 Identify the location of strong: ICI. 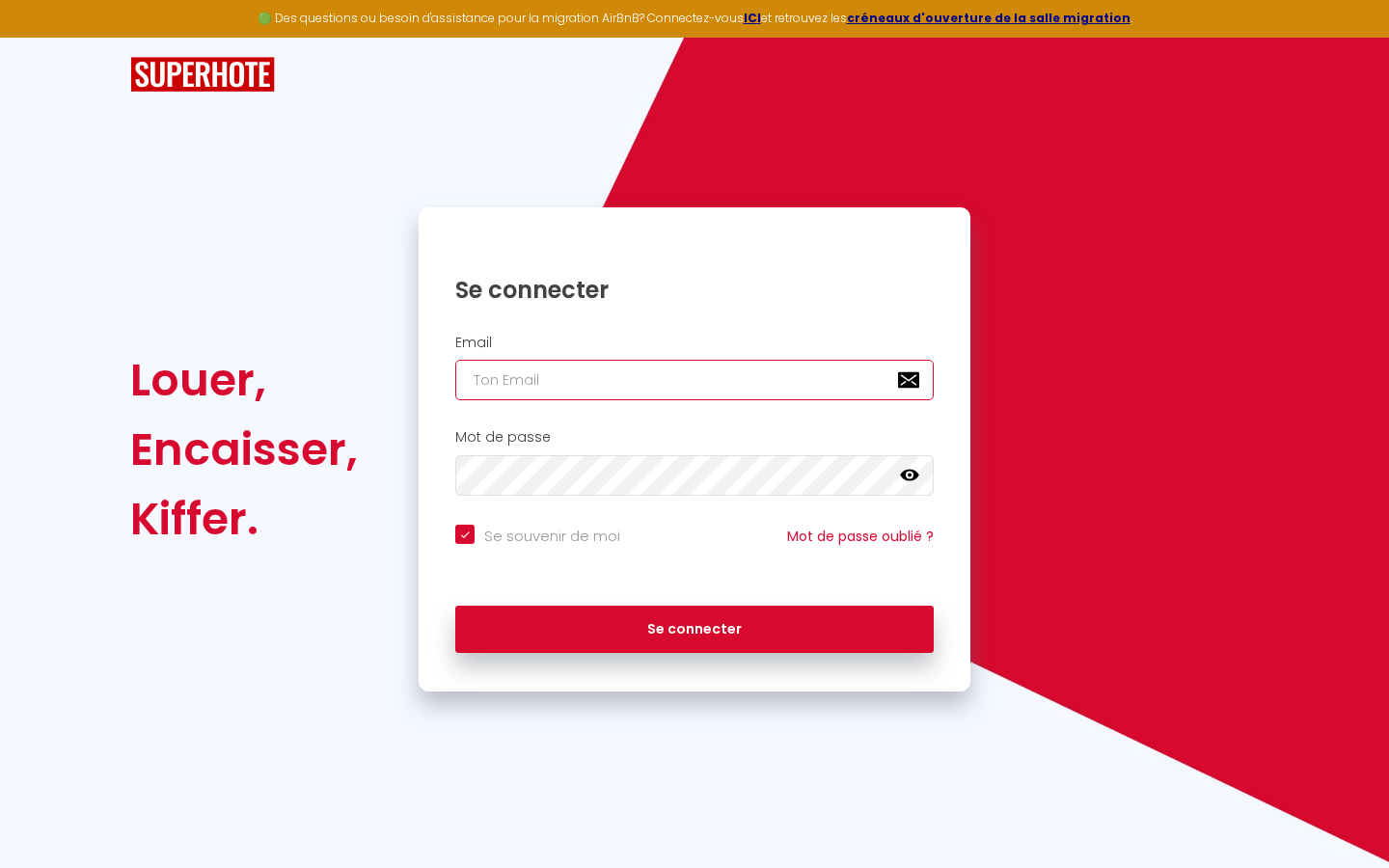
(752, 18).